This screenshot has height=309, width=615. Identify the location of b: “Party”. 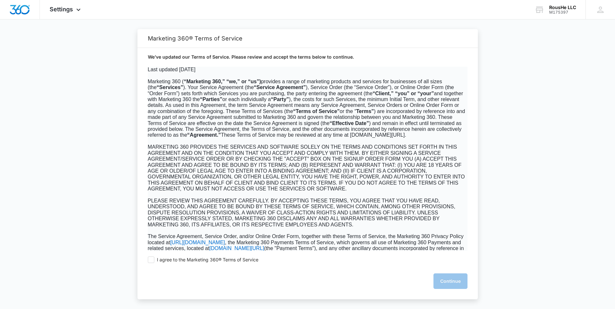
(280, 99).